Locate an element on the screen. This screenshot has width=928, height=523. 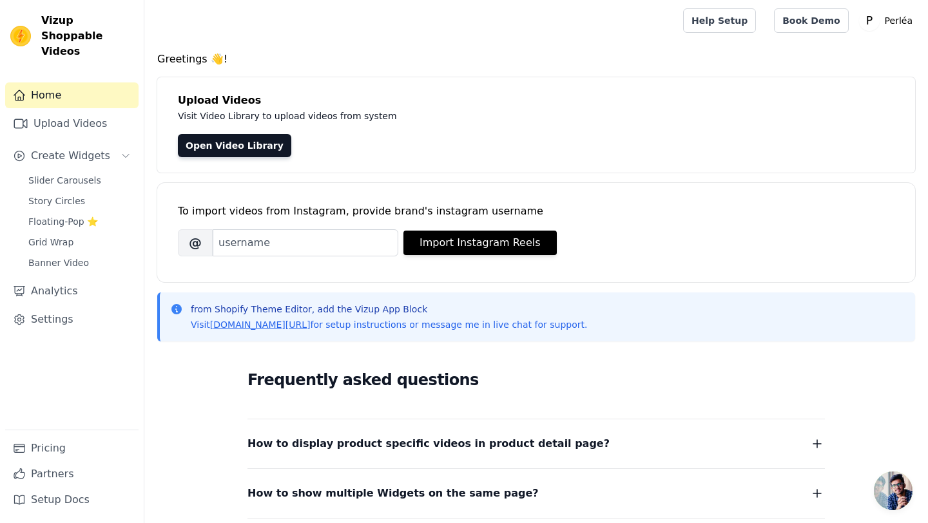
a: Upload Videos is located at coordinates (72, 124).